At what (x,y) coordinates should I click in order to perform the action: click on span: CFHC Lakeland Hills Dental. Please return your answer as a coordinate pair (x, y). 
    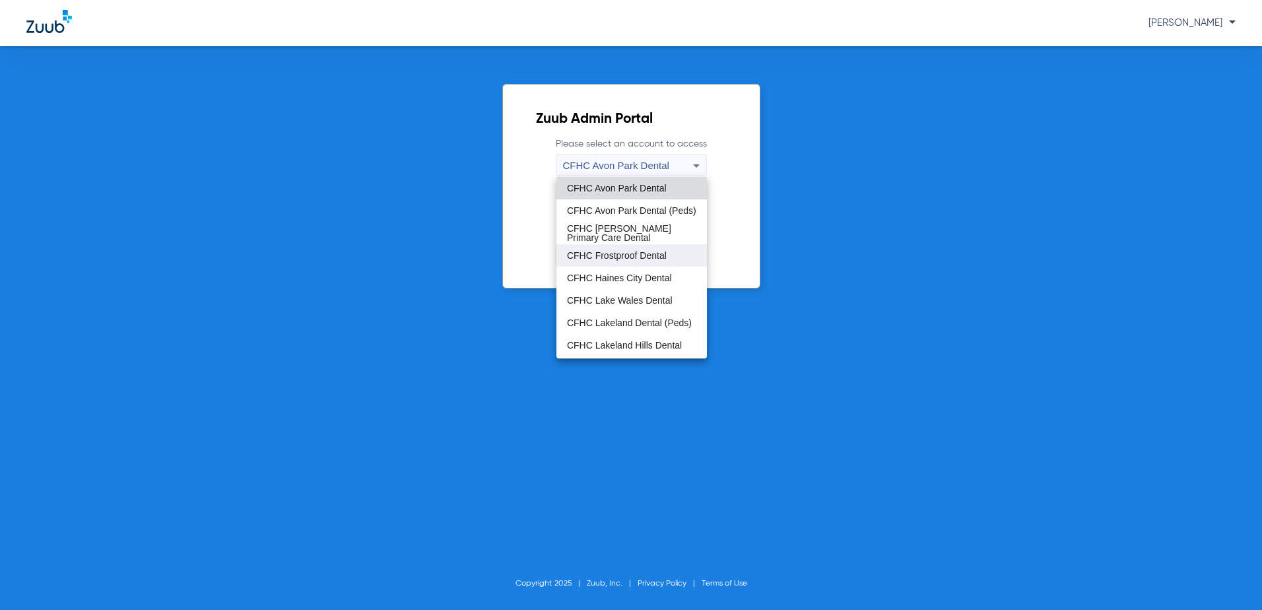
    Looking at the image, I should click on (624, 345).